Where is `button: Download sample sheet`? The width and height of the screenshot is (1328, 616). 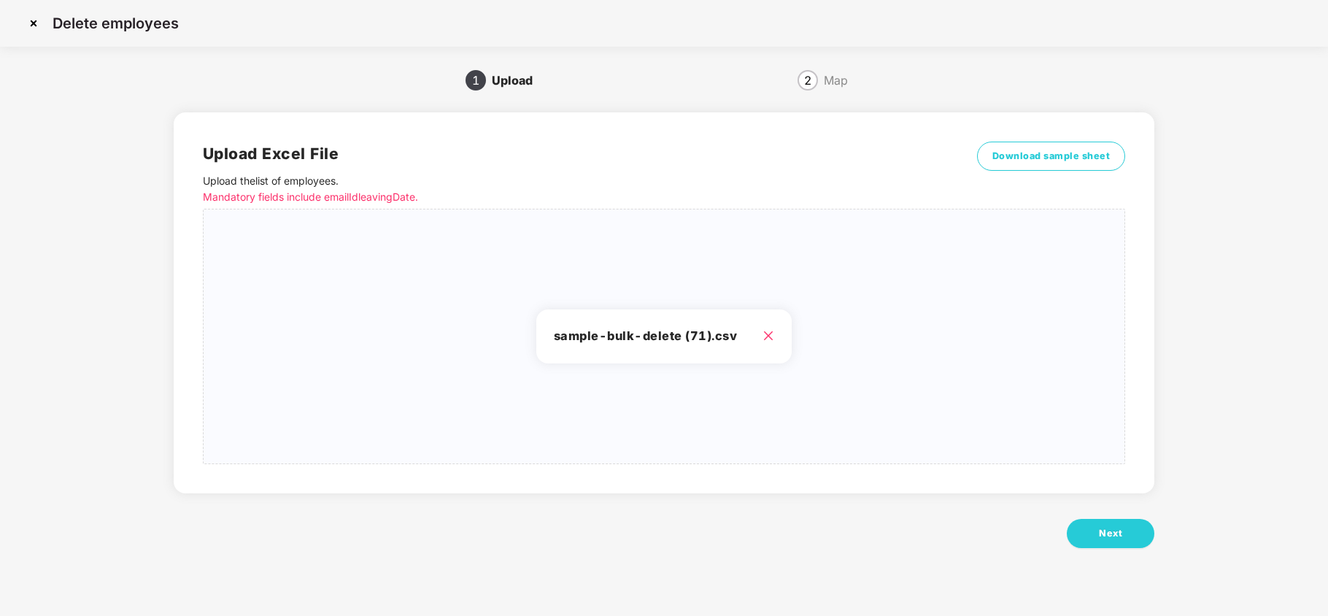
button: Download sample sheet is located at coordinates (1051, 156).